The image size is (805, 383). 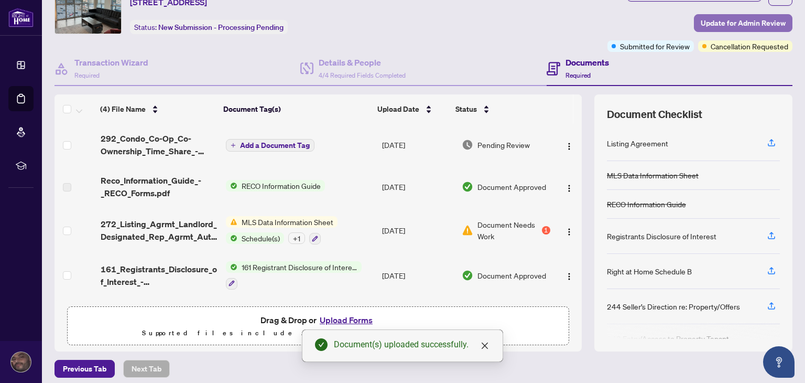 I want to click on th: Upload Date, so click(x=412, y=109).